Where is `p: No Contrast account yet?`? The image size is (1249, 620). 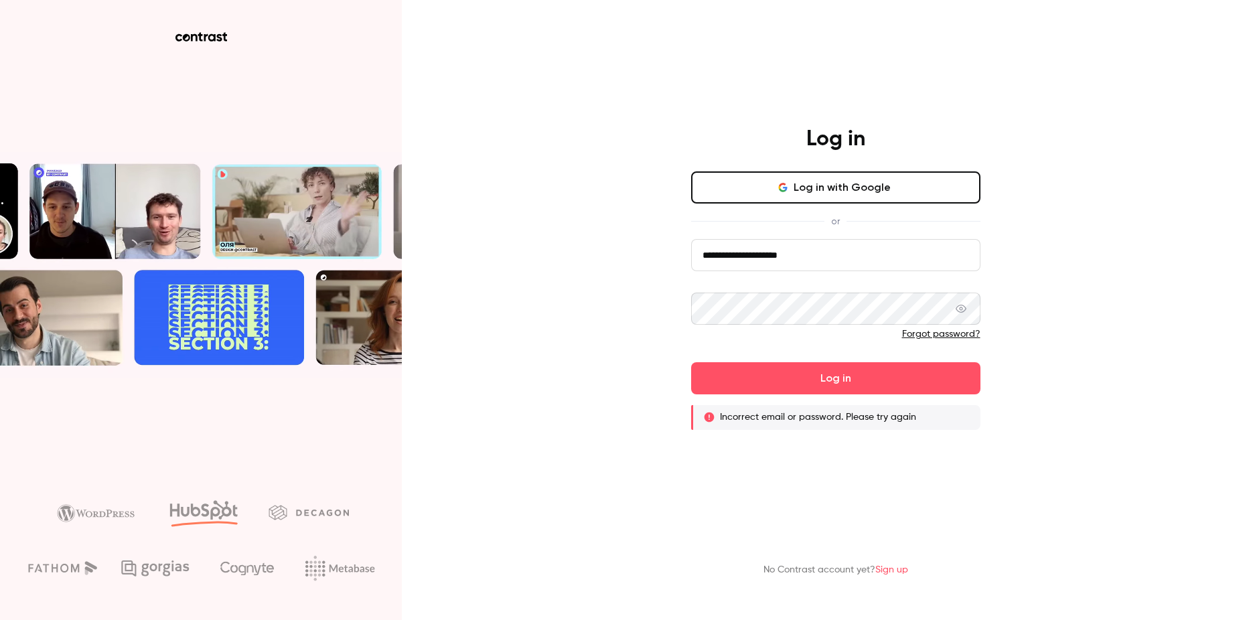 p: No Contrast account yet? is located at coordinates (836, 570).